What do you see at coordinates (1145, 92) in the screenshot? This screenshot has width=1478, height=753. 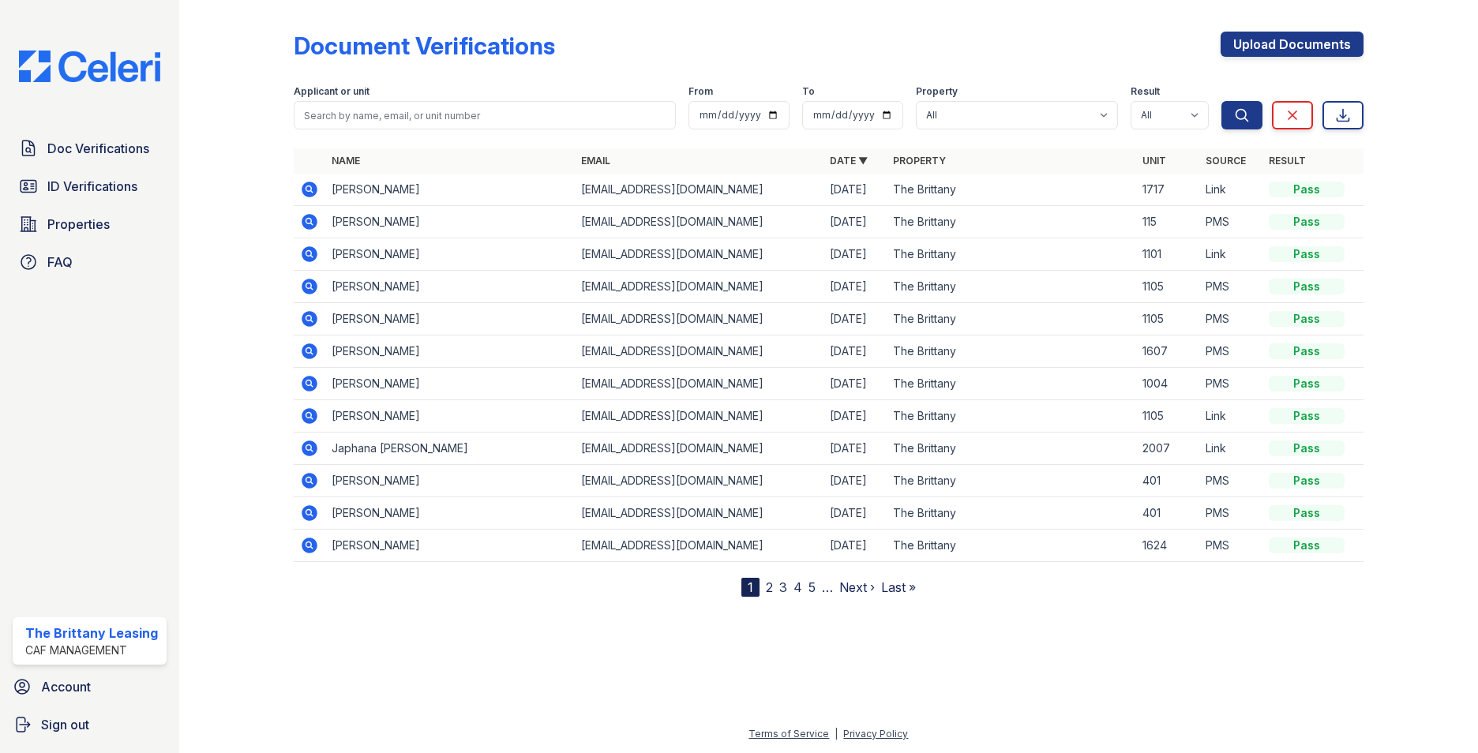 I see `label: Result` at bounding box center [1145, 92].